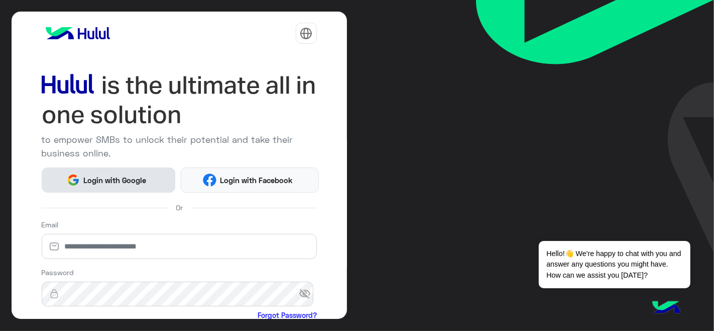  What do you see at coordinates (306, 33) in the screenshot?
I see `img: tab` at bounding box center [306, 33].